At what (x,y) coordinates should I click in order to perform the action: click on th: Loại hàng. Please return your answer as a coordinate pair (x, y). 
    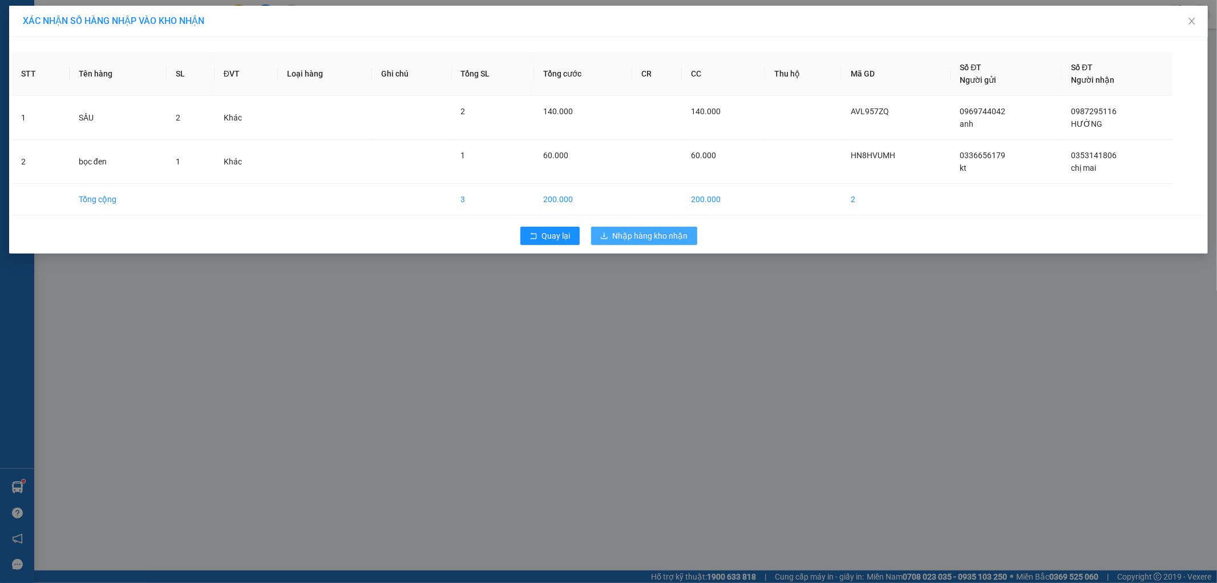
    Looking at the image, I should click on (325, 74).